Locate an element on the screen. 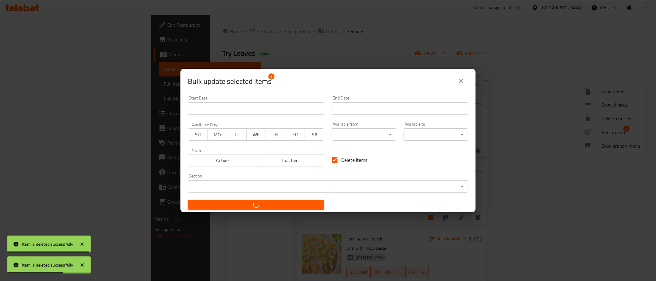 This screenshot has width=656, height=281. button: SU is located at coordinates (198, 135).